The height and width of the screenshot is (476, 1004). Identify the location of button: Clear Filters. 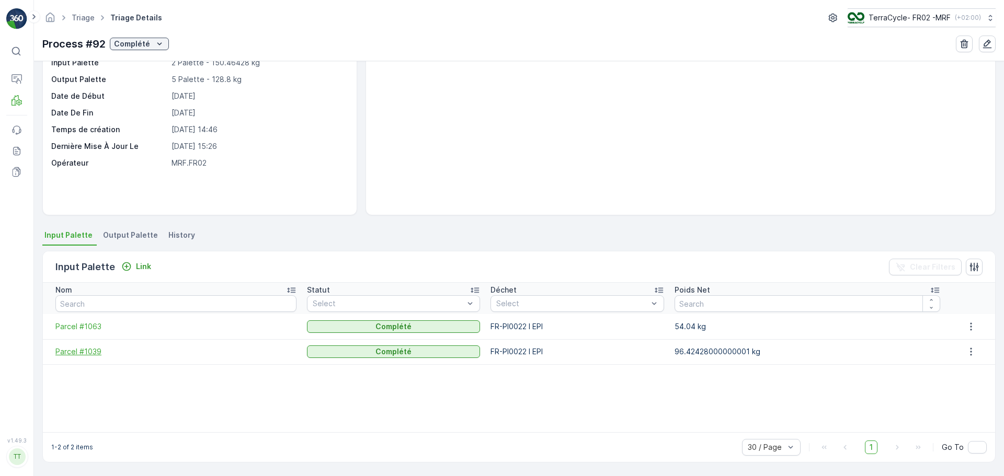
(925, 267).